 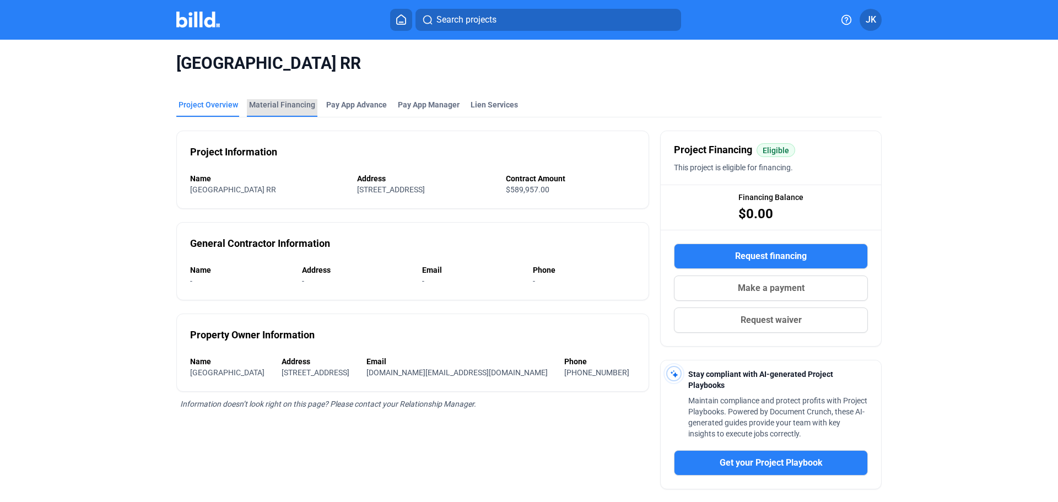 What do you see at coordinates (871, 20) in the screenshot?
I see `span: JK` at bounding box center [871, 20].